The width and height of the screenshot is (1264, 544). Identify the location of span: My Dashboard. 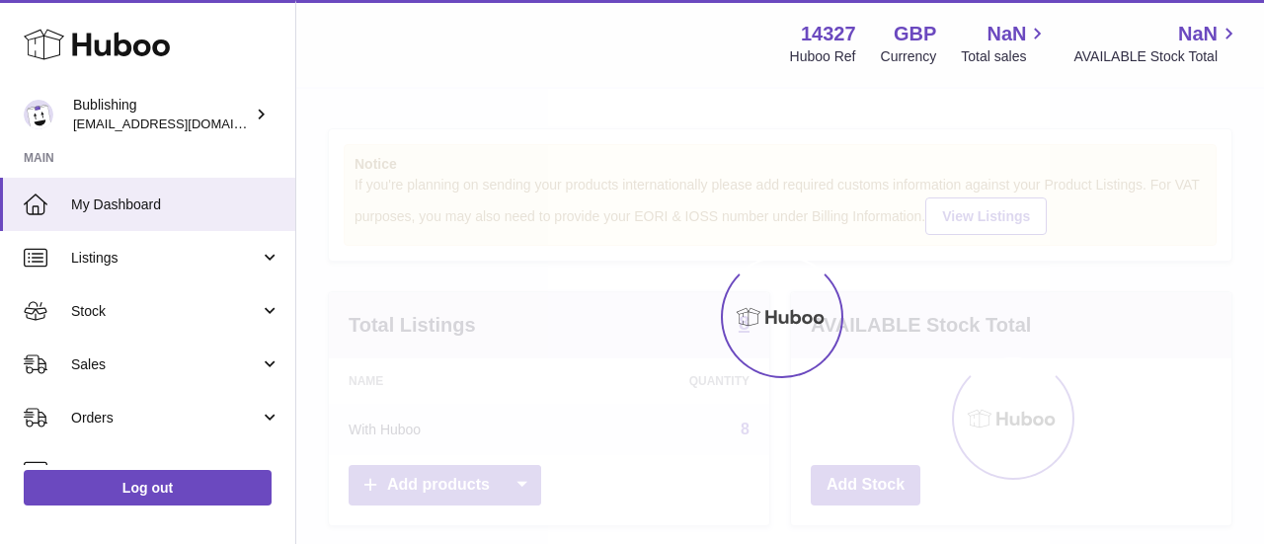
(176, 204).